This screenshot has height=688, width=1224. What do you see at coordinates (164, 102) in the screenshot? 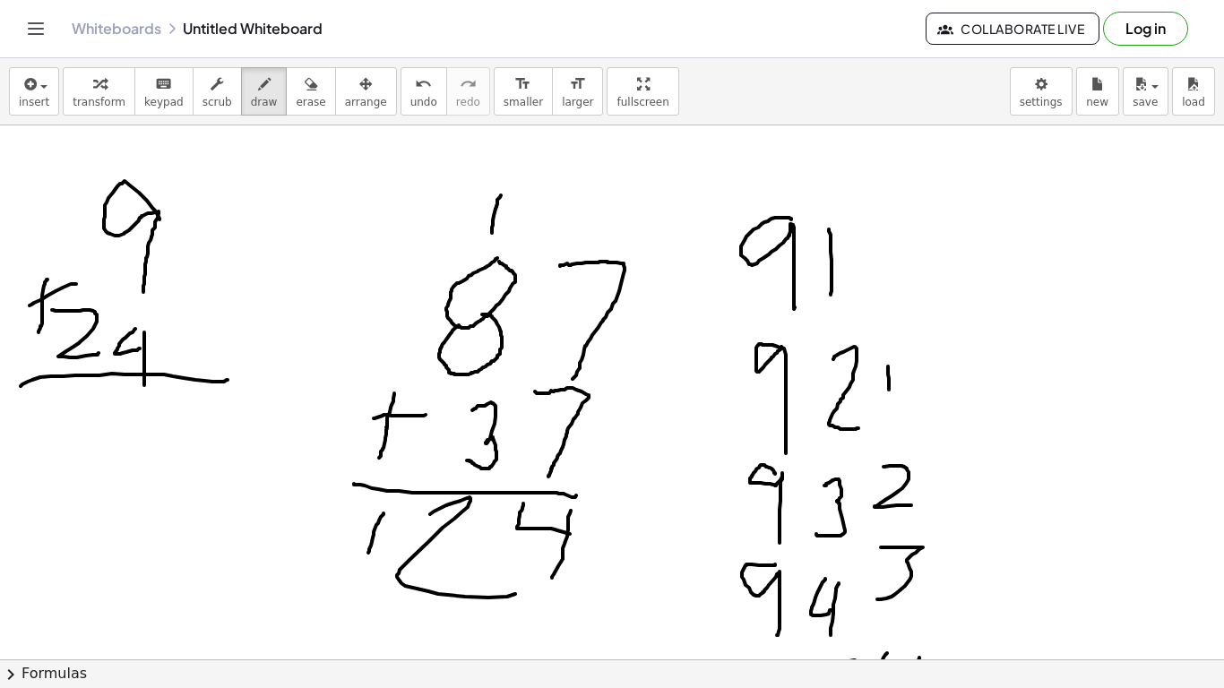
I see `span: keypad` at bounding box center [164, 102].